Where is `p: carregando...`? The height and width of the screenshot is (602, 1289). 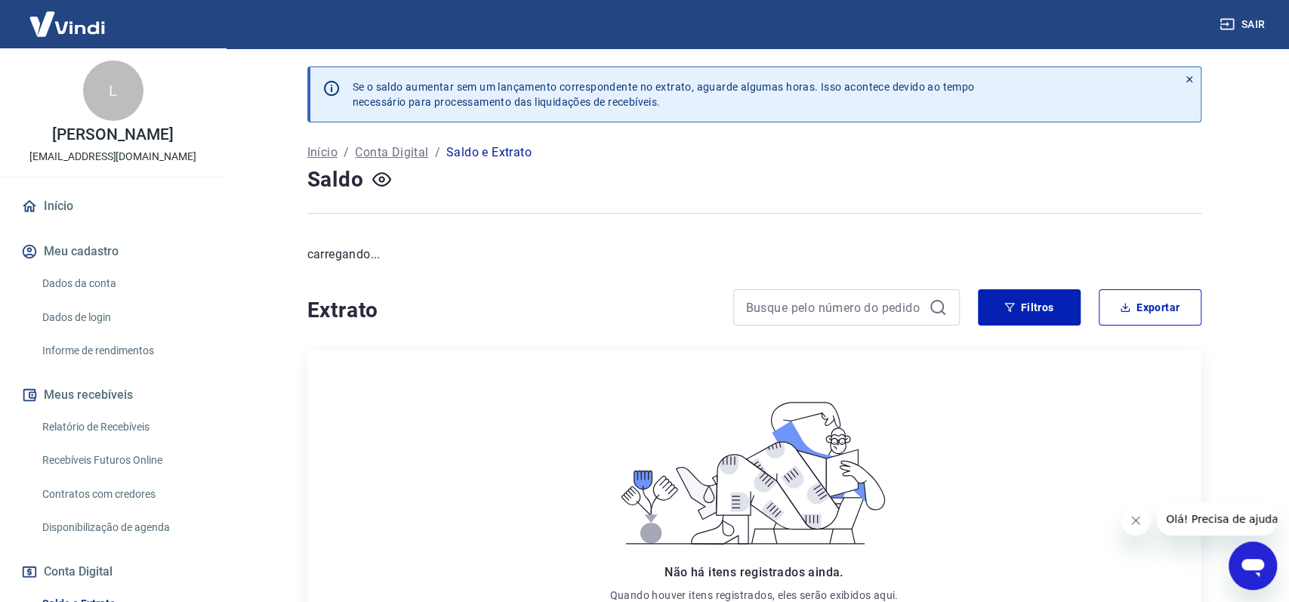
p: carregando... is located at coordinates (754, 255).